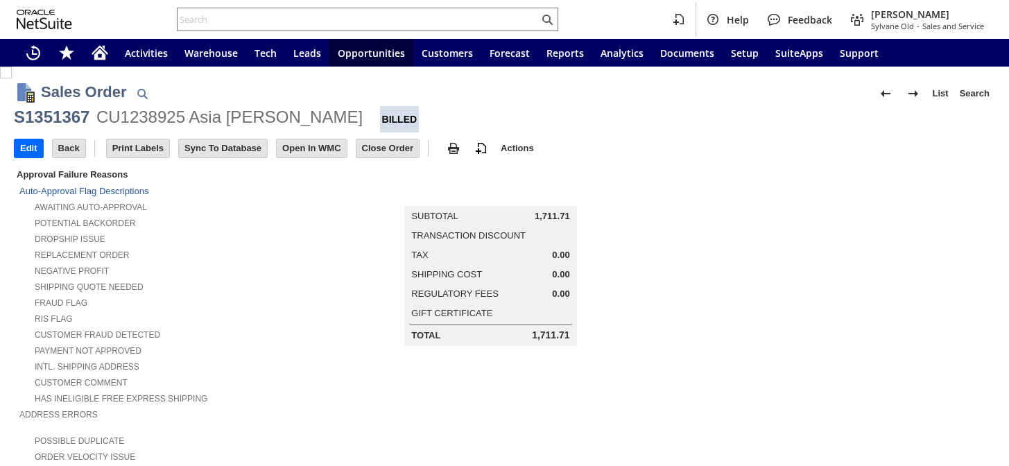 The height and width of the screenshot is (466, 1009). I want to click on a: Support, so click(859, 53).